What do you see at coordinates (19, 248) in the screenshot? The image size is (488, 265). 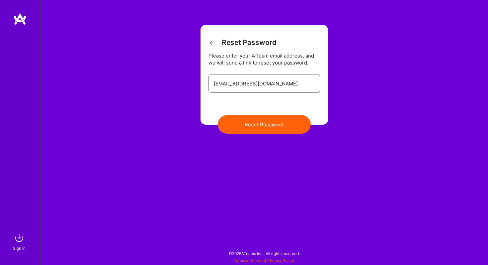 I see `div: Sign In` at bounding box center [19, 248].